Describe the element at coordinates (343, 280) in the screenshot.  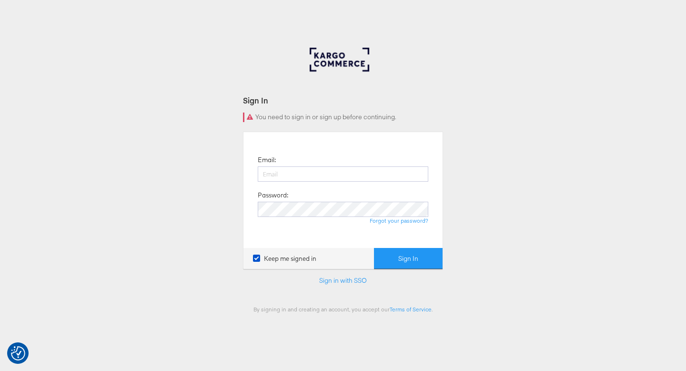
I see `a: Sign in with SSO` at that location.